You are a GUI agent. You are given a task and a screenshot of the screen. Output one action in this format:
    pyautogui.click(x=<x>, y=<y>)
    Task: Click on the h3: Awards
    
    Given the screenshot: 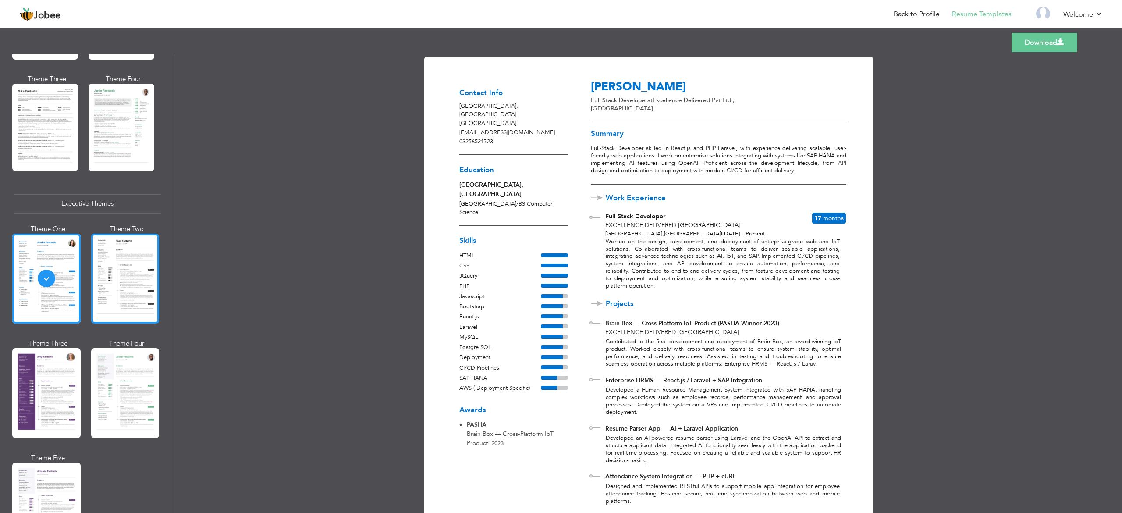 What is the action you would take?
    pyautogui.click(x=514, y=410)
    